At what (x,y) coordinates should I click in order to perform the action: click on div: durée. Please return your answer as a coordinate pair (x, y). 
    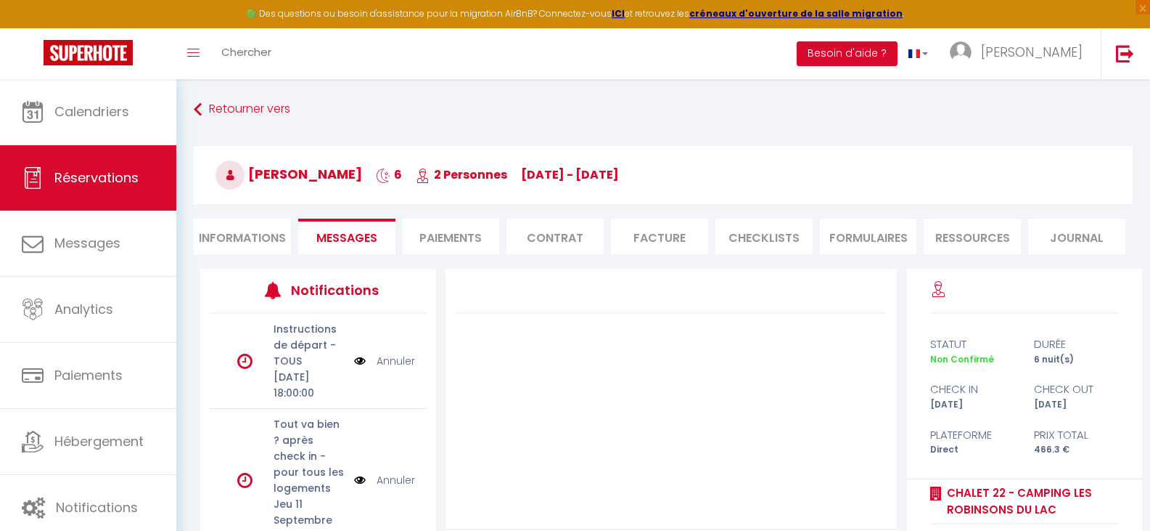
    Looking at the image, I should click on (1076, 344).